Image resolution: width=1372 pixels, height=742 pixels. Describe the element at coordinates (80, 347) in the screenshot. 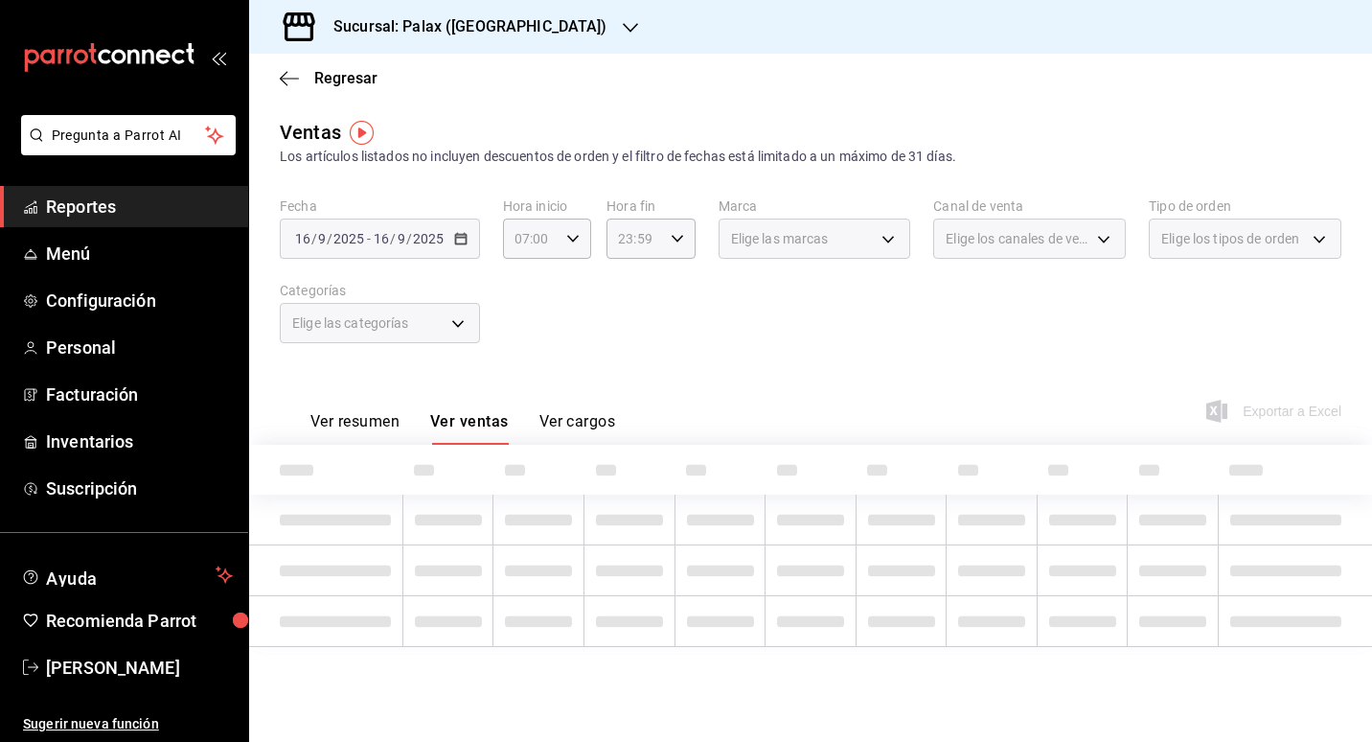

I see `font: Personal` at that location.